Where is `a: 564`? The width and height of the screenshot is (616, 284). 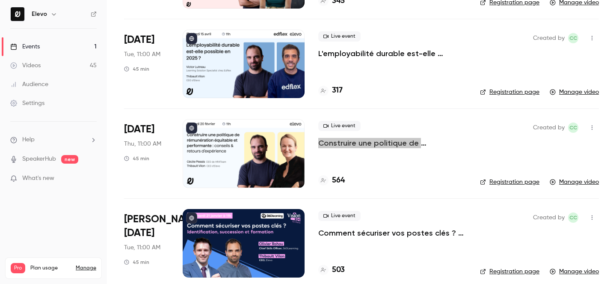
a: 564 is located at coordinates (332, 180).